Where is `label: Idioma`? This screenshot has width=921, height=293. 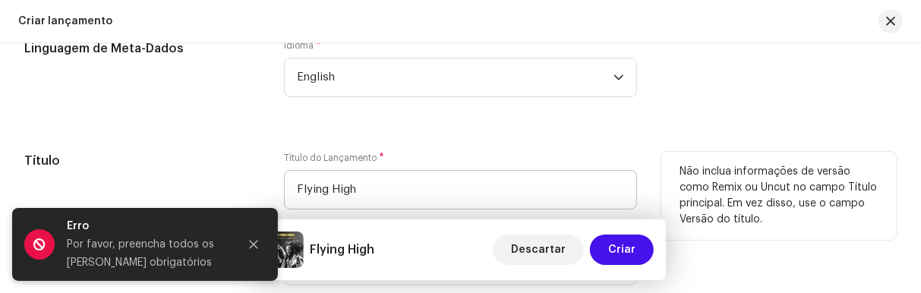 label: Idioma is located at coordinates (302, 46).